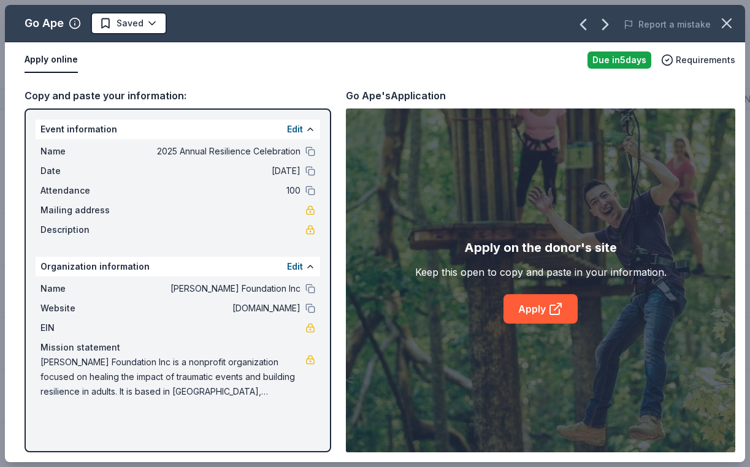  What do you see at coordinates (212, 152) in the screenshot?
I see `span: 2025 Annual Resilience Celebration` at bounding box center [212, 152].